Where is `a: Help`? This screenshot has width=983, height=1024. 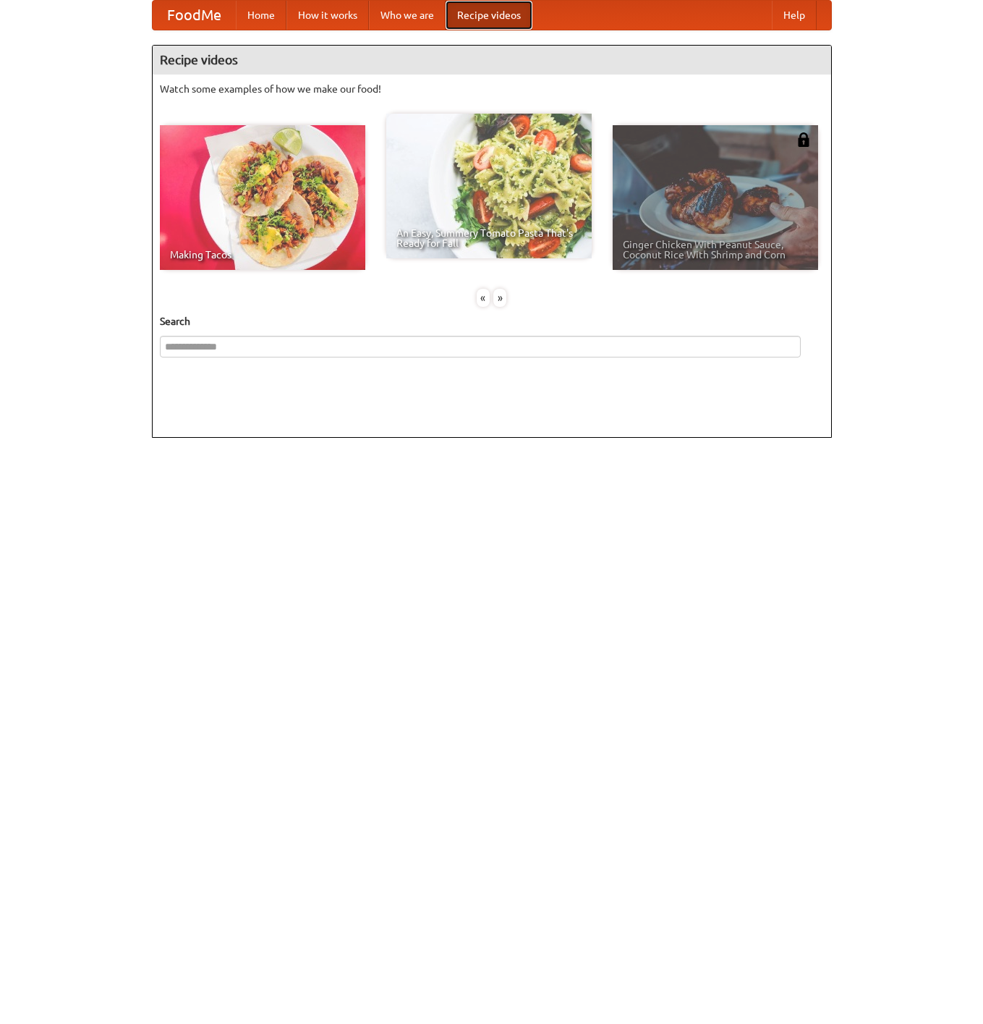 a: Help is located at coordinates (795, 15).